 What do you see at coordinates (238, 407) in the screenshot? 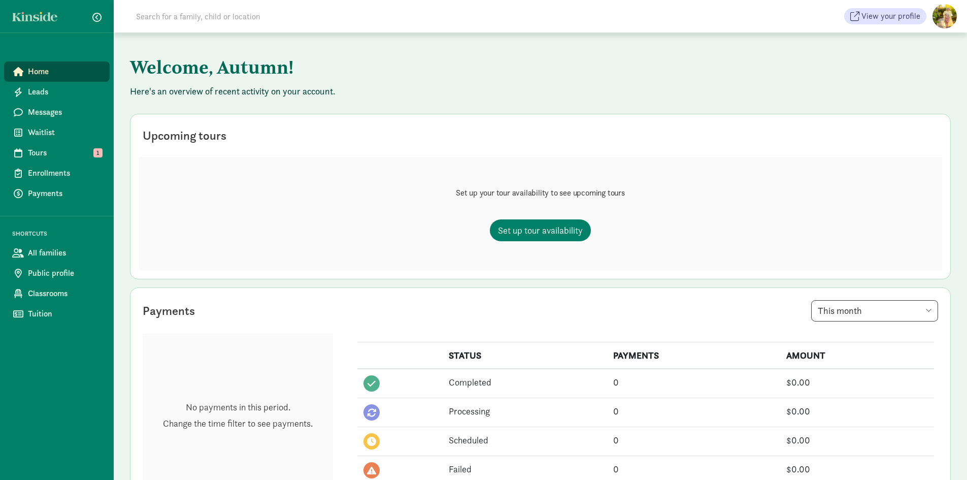
I see `p: No payments in this period.` at bounding box center [238, 407].